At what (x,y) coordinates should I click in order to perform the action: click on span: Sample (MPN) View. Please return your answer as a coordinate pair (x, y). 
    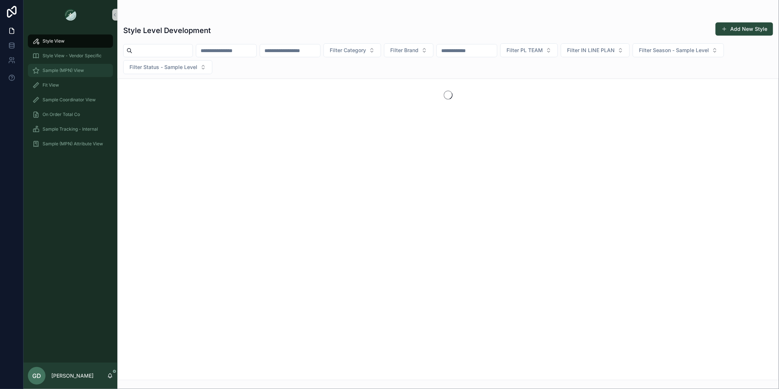
    Looking at the image, I should click on (63, 70).